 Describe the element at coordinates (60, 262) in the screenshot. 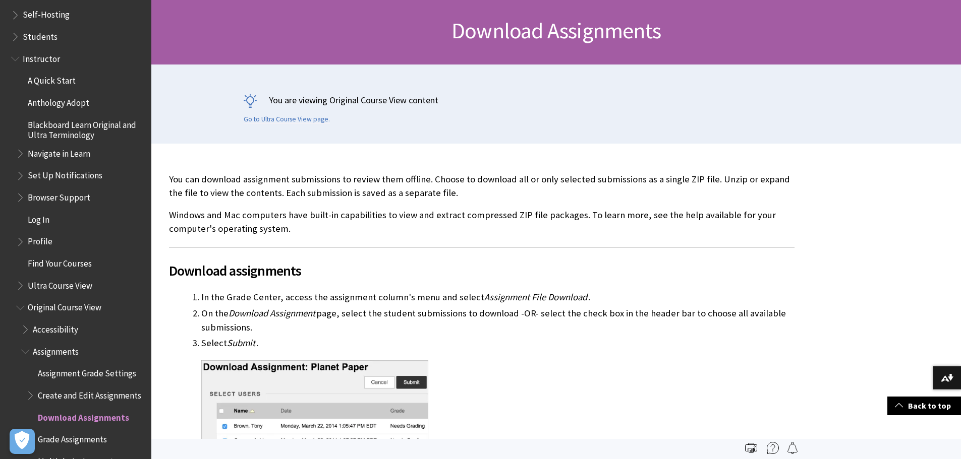

I see `span: Find Your Courses` at that location.